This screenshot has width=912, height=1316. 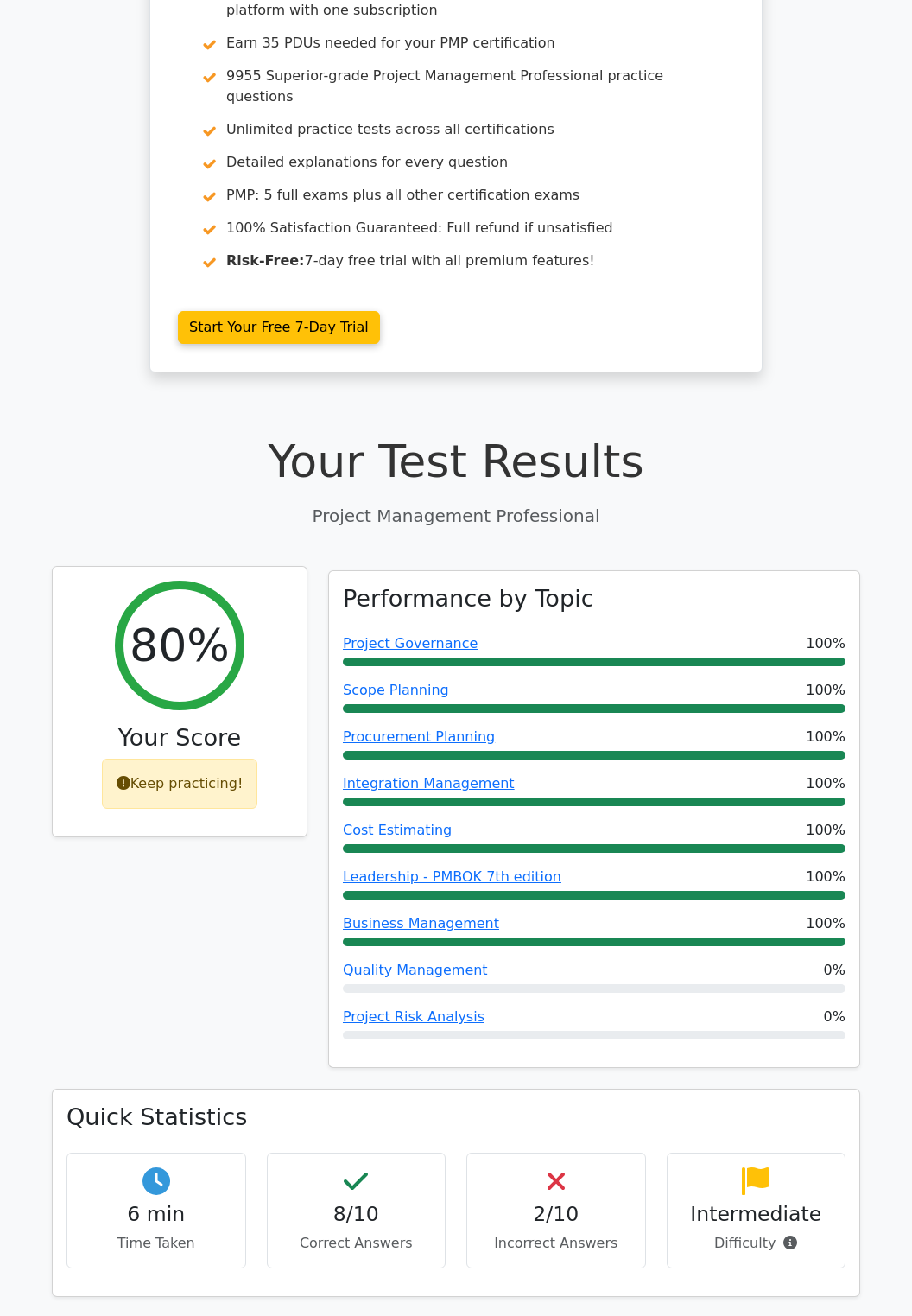 I want to click on a: Leadership - PMBOK 7th edition, so click(x=451, y=876).